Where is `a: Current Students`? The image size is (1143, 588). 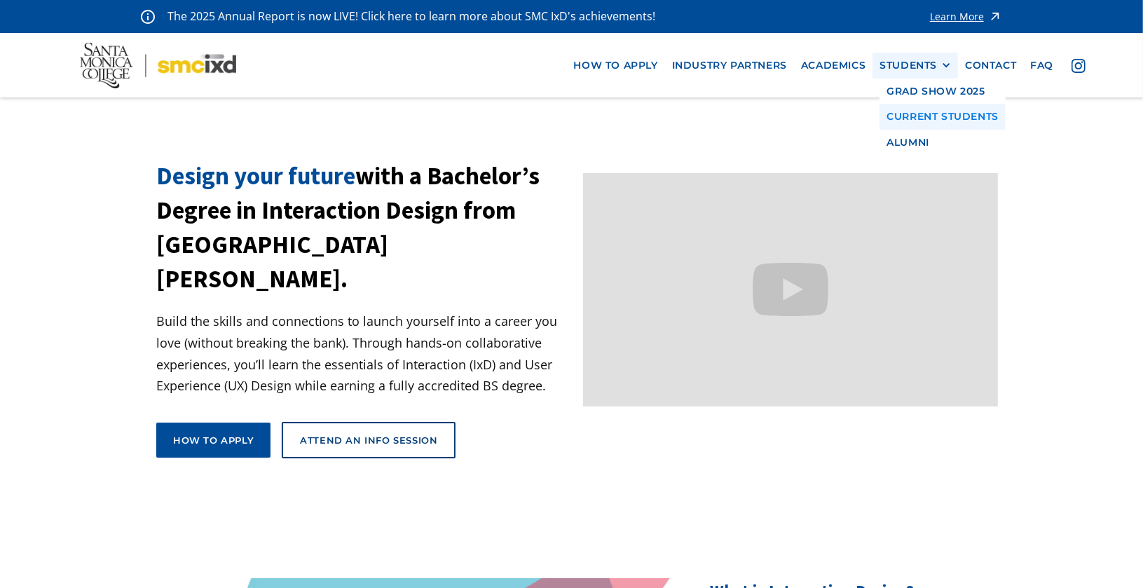 a: Current Students is located at coordinates (943, 116).